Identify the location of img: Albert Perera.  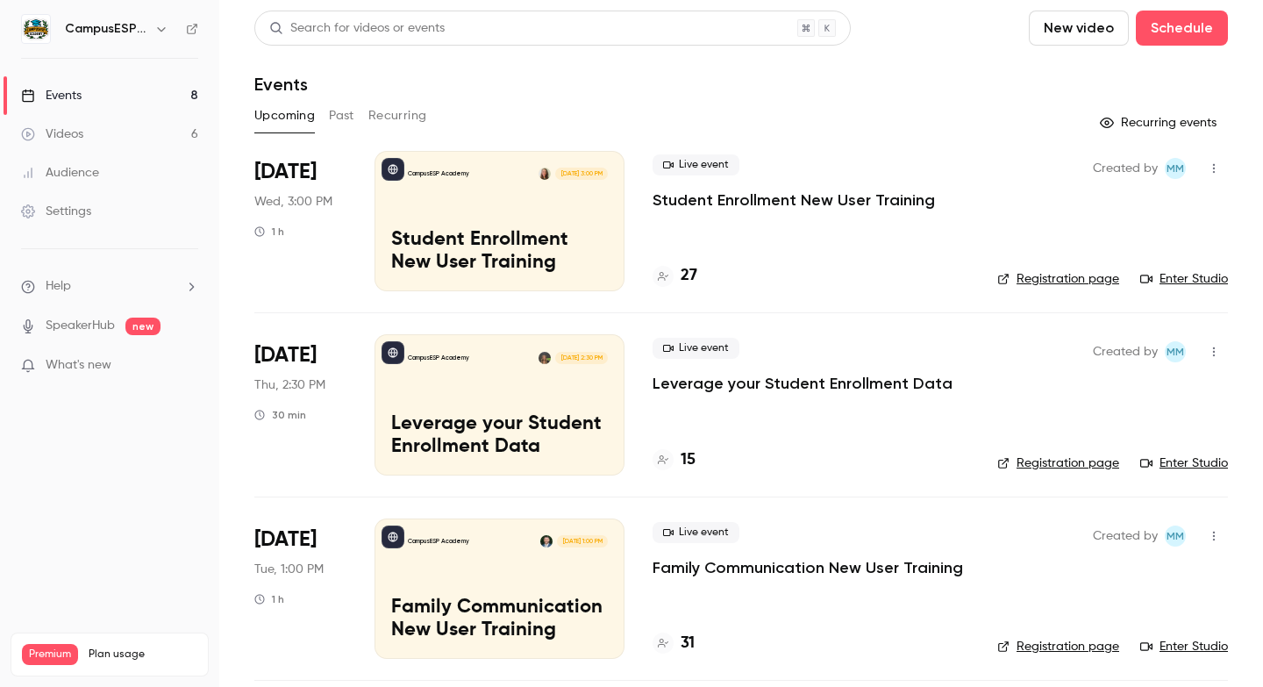
(546, 541).